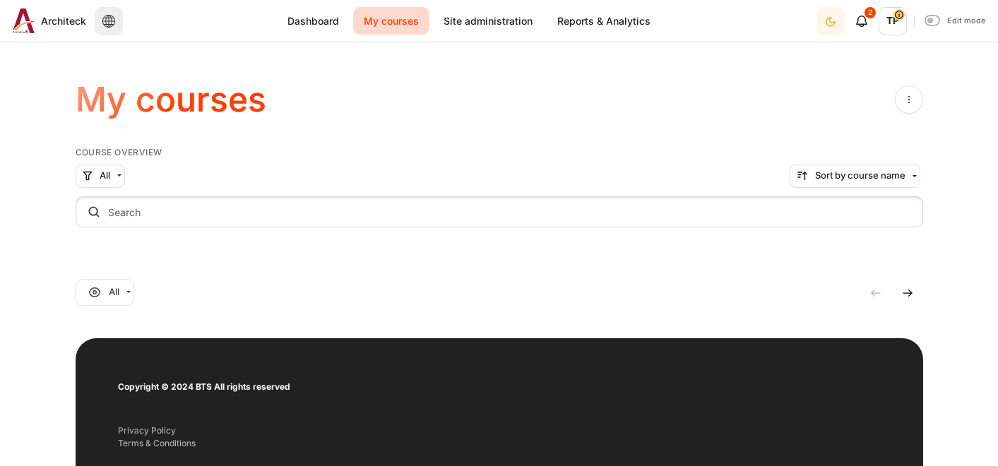 The height and width of the screenshot is (466, 998). Describe the element at coordinates (105, 176) in the screenshot. I see `span: All` at that location.